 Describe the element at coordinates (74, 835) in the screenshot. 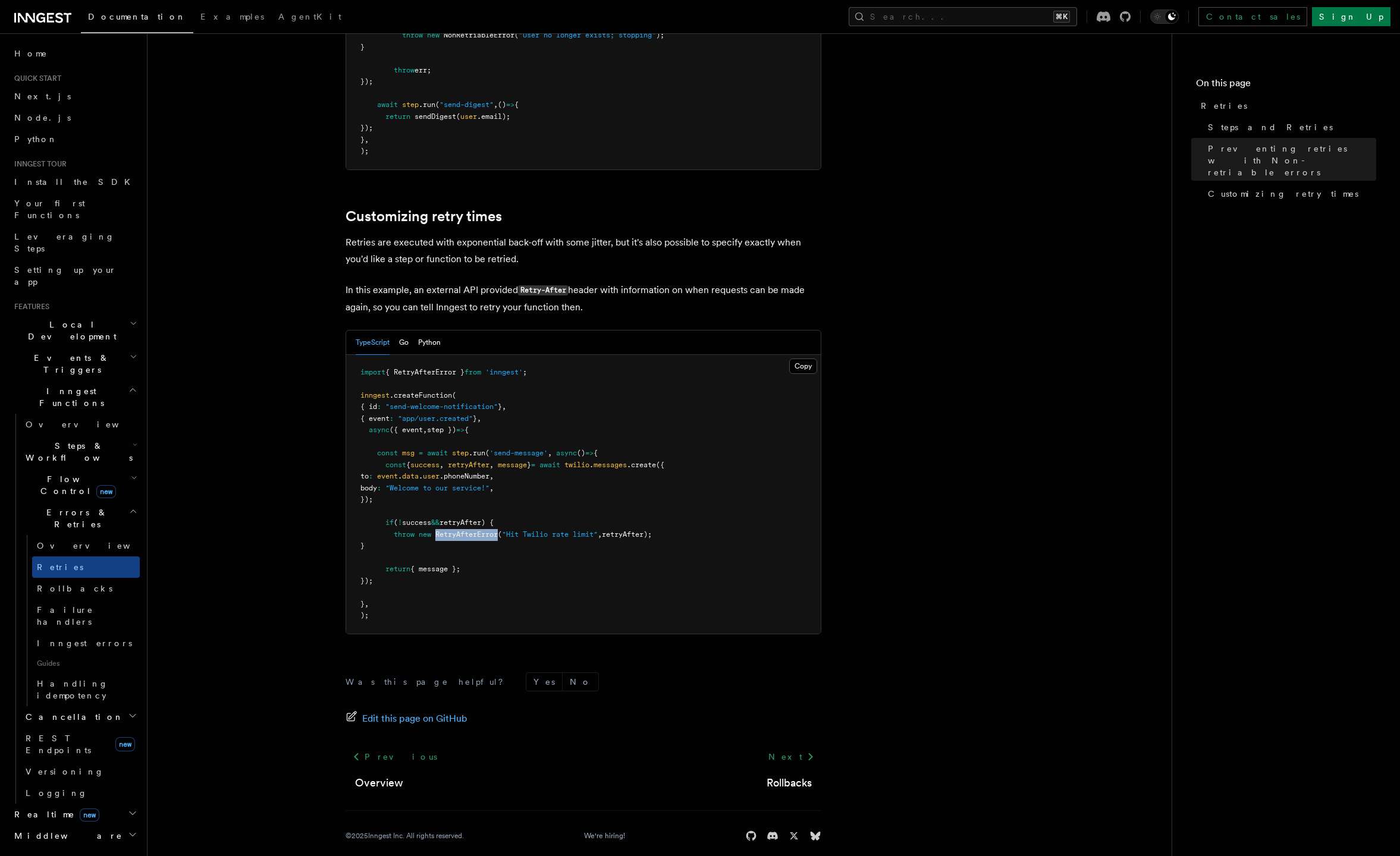

I see `button: Middleware` at that location.